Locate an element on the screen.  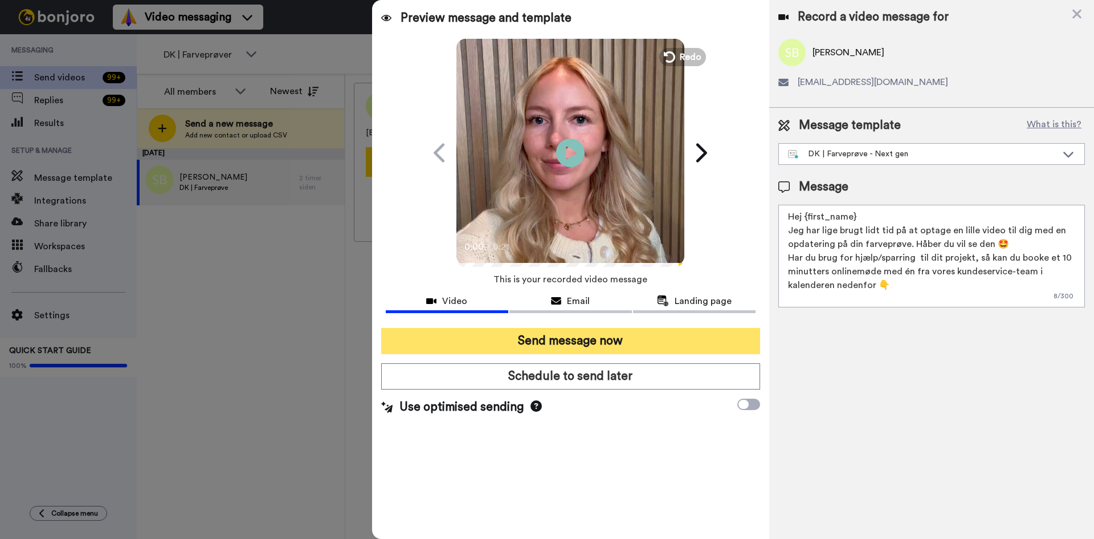
div: DK | Farveprøve - Next gen is located at coordinates (923, 154).